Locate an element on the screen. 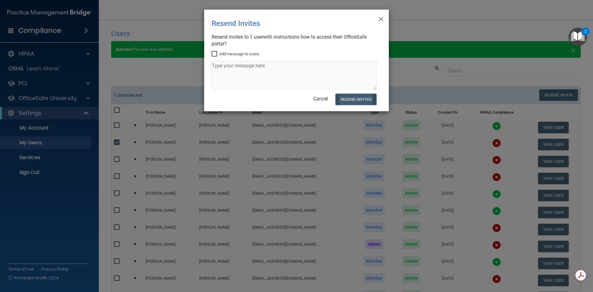 The height and width of the screenshot is (292, 593). div: Resend invites to 1 user with instructions how to access their OfficeSafe portal? is located at coordinates (294, 40).